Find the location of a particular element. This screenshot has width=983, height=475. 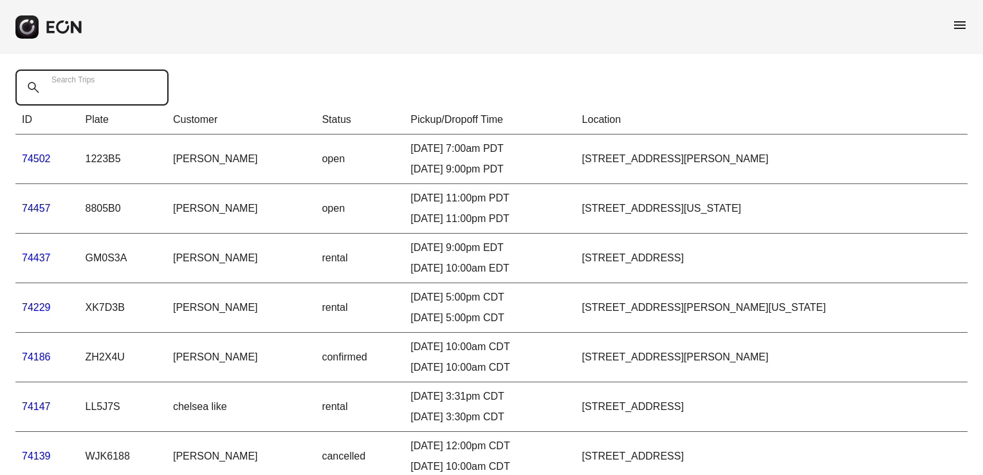

td: confirmed is located at coordinates (360, 357).